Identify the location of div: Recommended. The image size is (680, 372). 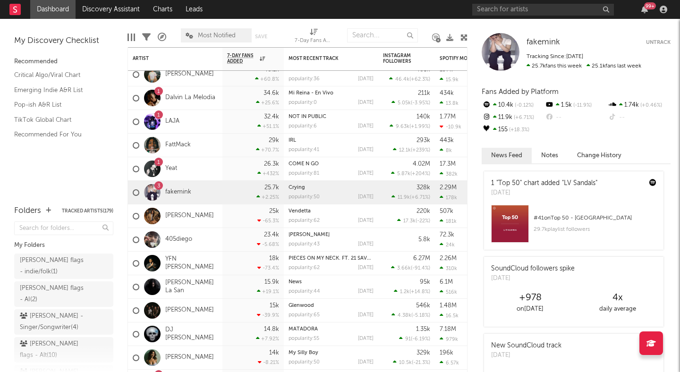
(64, 62).